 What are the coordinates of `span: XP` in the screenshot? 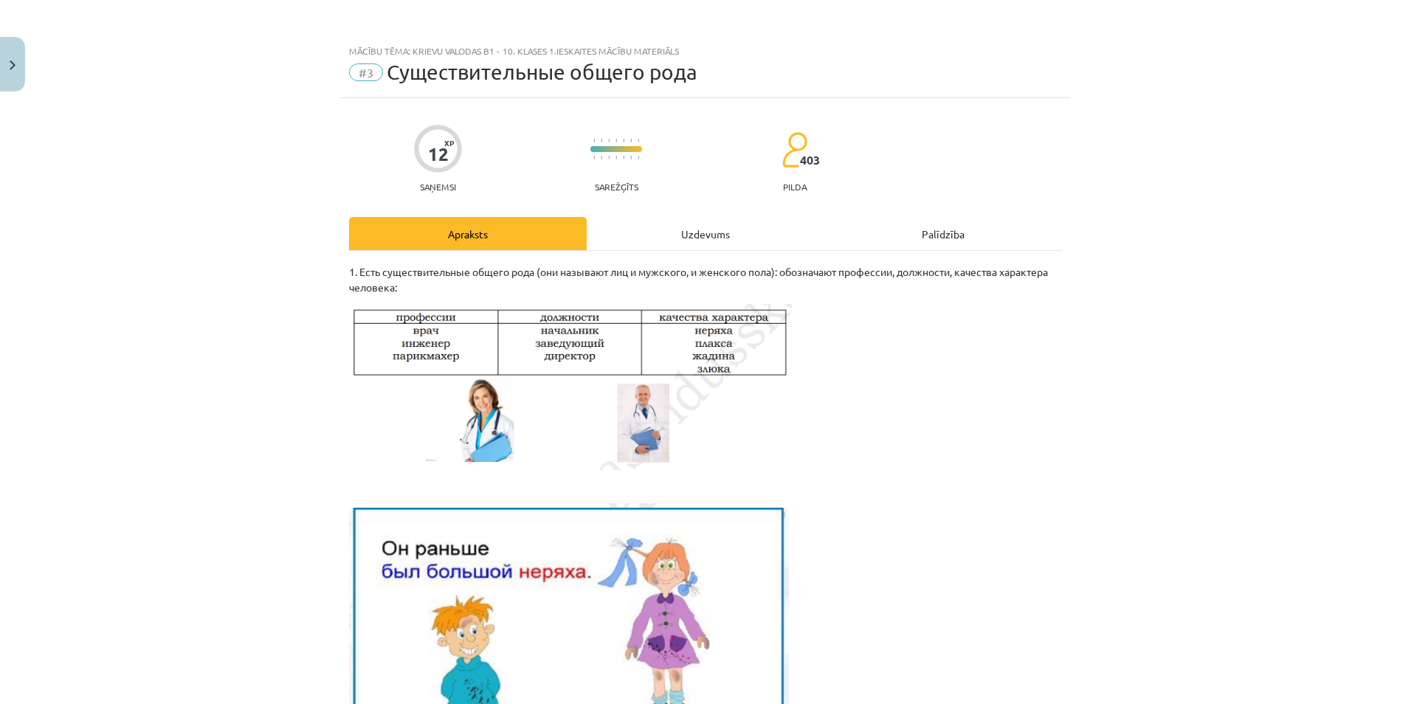 It's located at (449, 142).